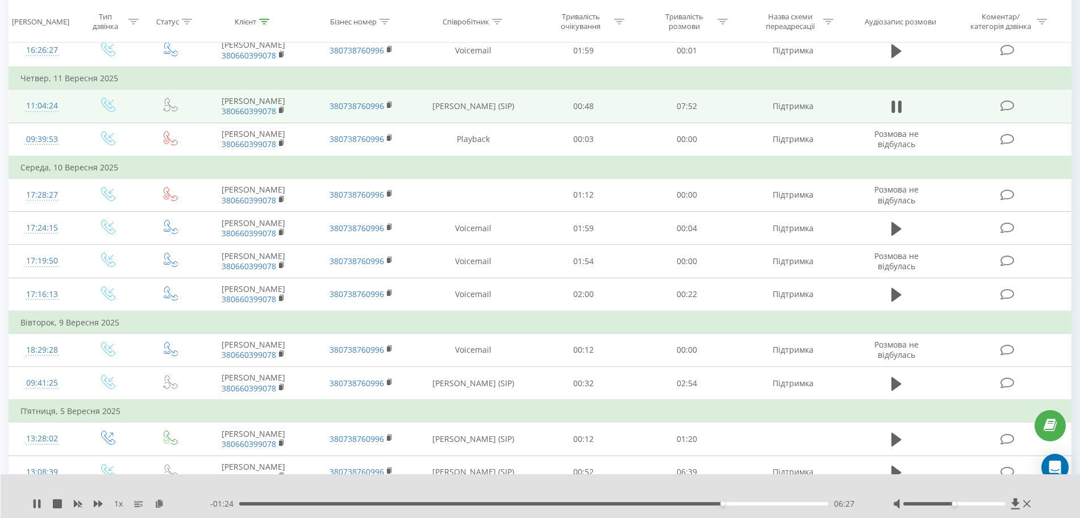 The width and height of the screenshot is (1080, 518). I want to click on div: Коментар/категорія дзвінка, so click(1001, 22).